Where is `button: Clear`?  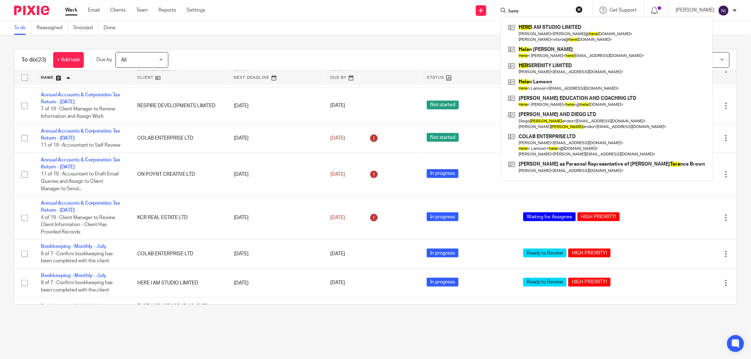
button: Clear is located at coordinates (579, 10).